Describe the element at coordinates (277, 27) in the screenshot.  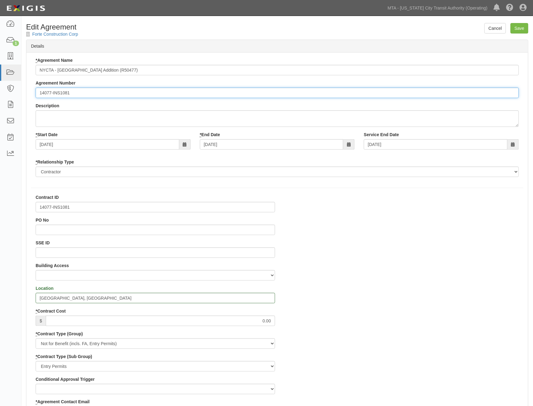
I see `h1: Edit Agreement` at that location.